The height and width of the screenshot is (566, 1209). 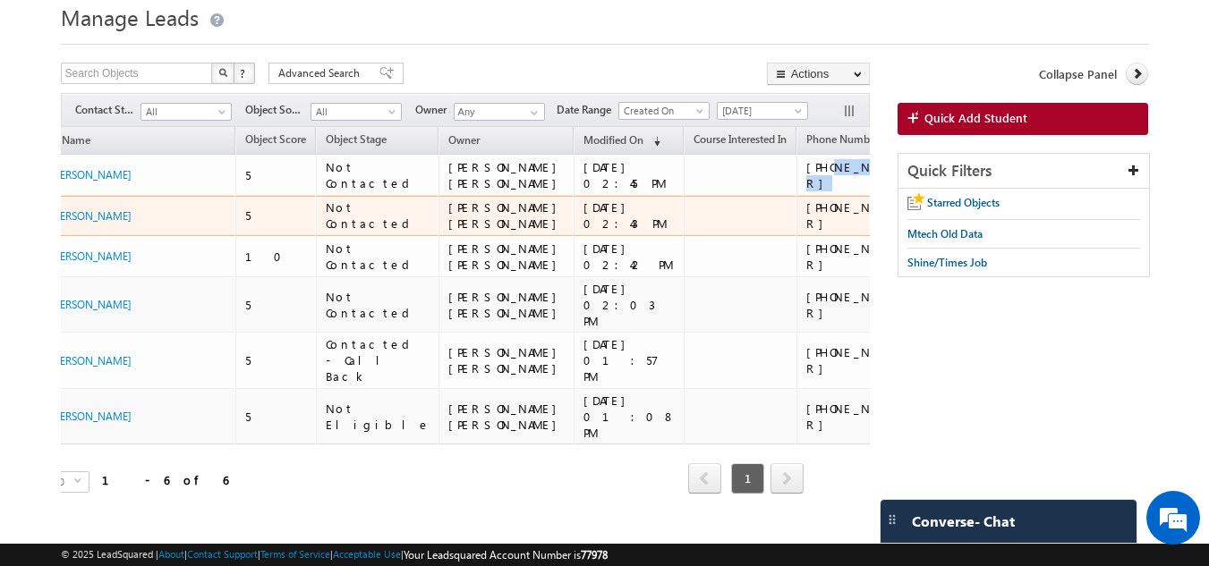 What do you see at coordinates (53, 106) in the screenshot?
I see `img: d_60004797649_company_0_60004797649` at bounding box center [53, 106].